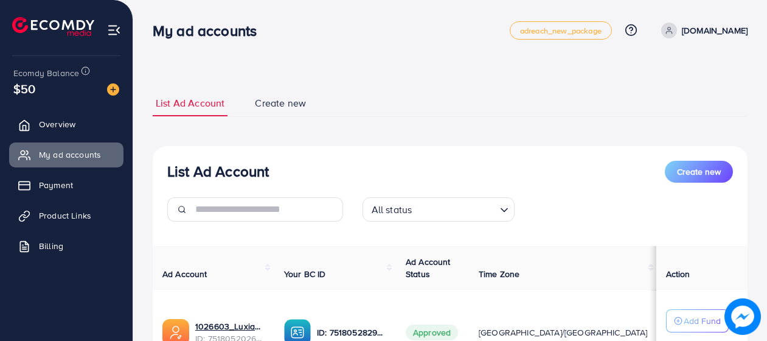 The image size is (767, 341). I want to click on span: Time Zone, so click(499, 274).